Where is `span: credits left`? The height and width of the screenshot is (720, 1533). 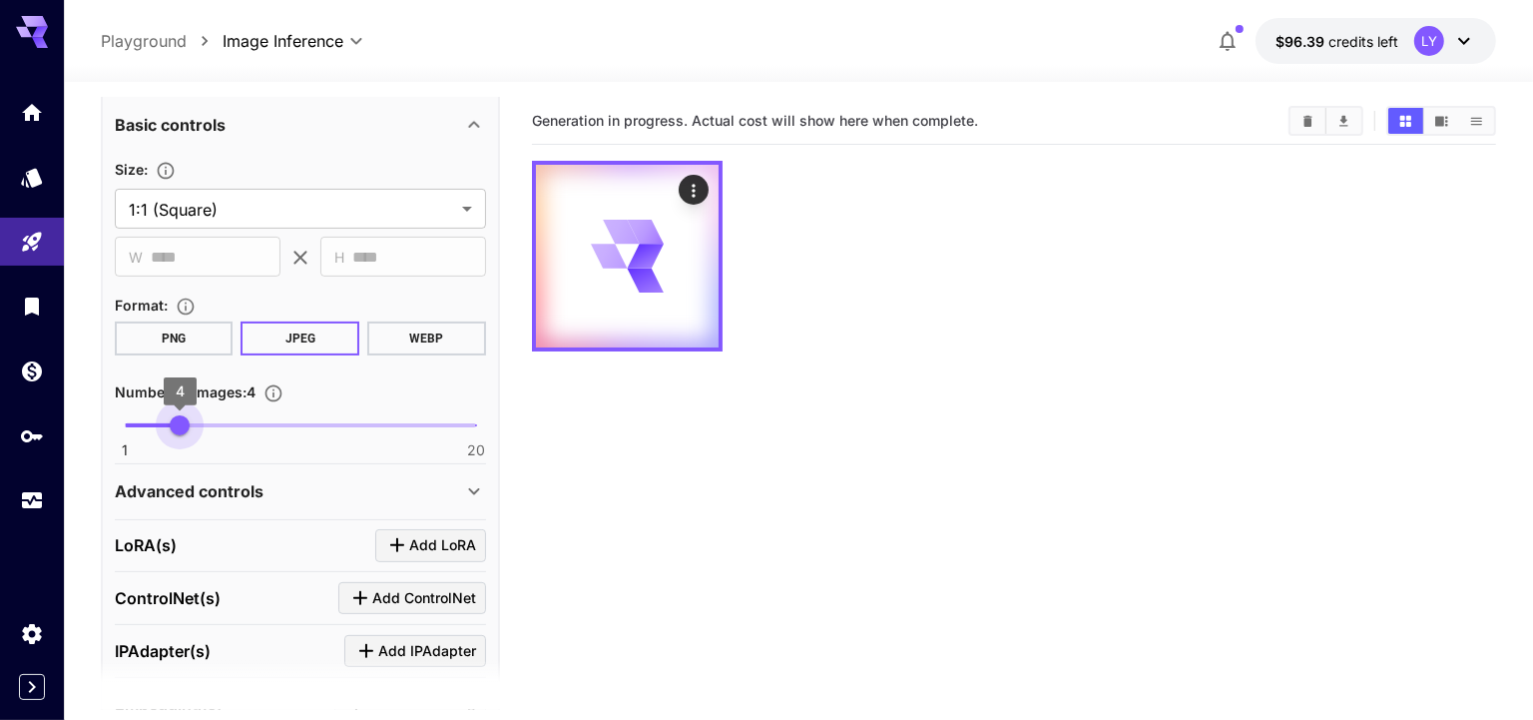 span: credits left is located at coordinates (1363, 41).